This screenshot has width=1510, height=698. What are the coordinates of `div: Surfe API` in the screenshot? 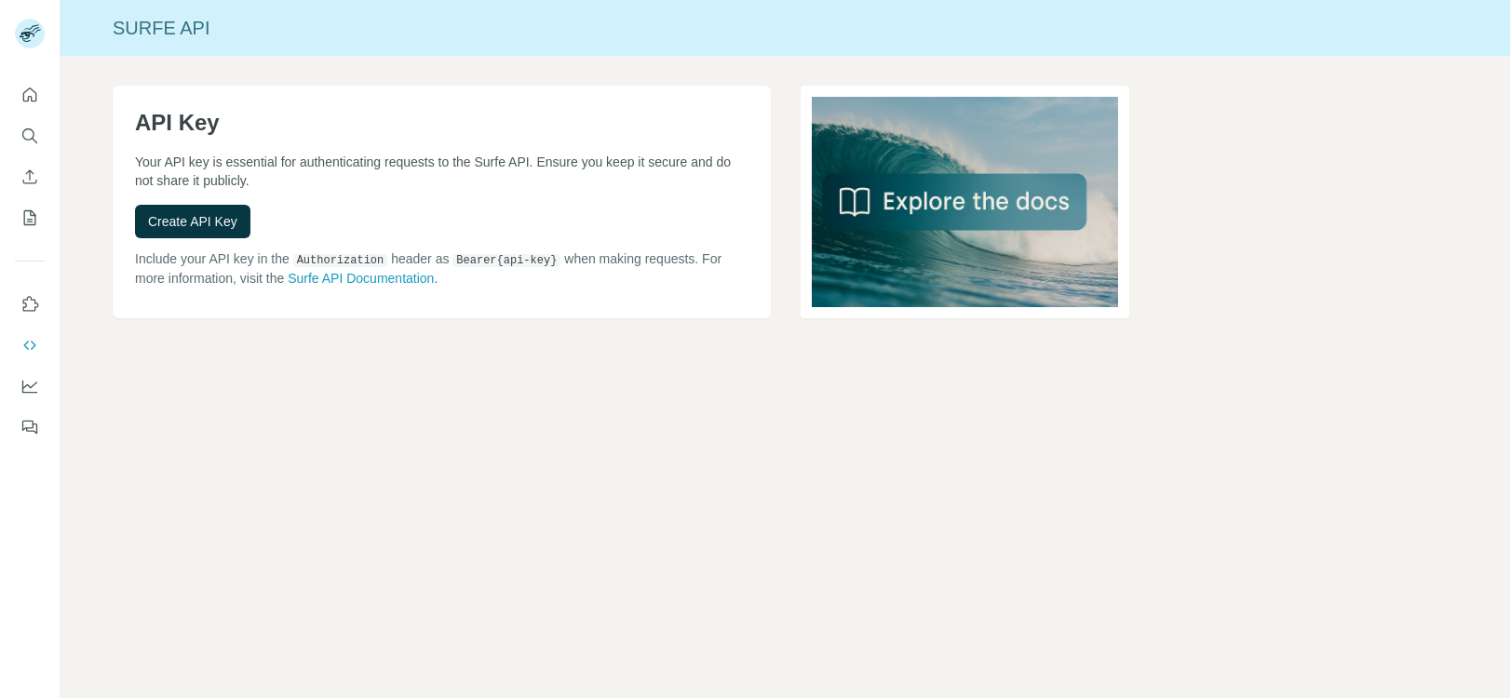 It's located at (785, 28).